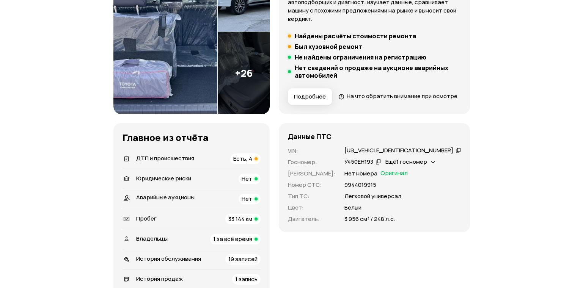  What do you see at coordinates (311, 162) in the screenshot?
I see `p: Госномер :` at bounding box center [311, 162].